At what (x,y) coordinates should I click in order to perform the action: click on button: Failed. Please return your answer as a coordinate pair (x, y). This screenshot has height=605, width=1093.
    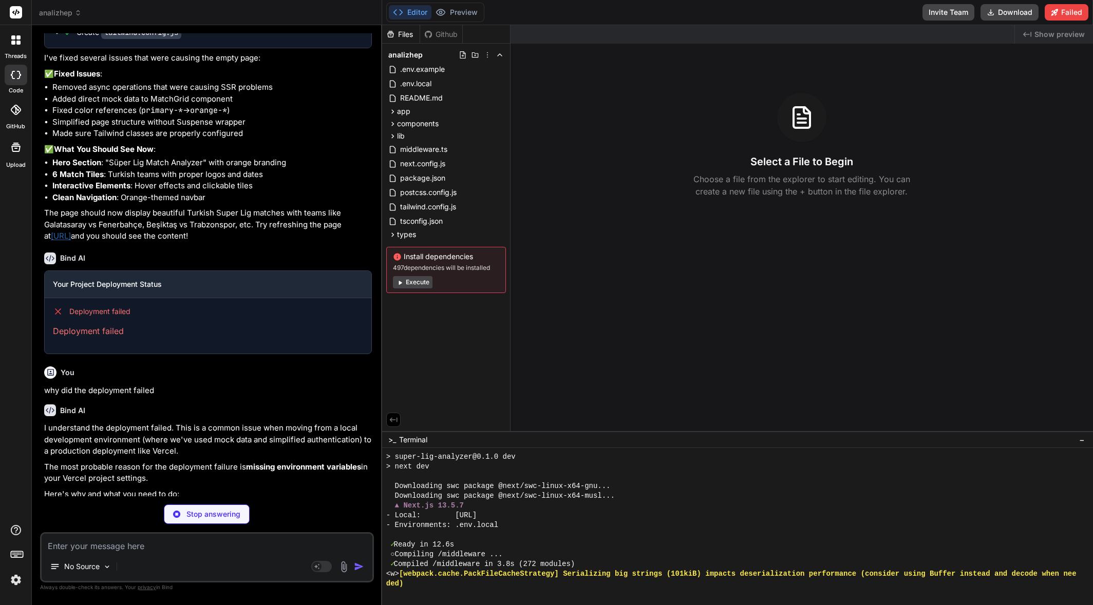
    Looking at the image, I should click on (1066, 12).